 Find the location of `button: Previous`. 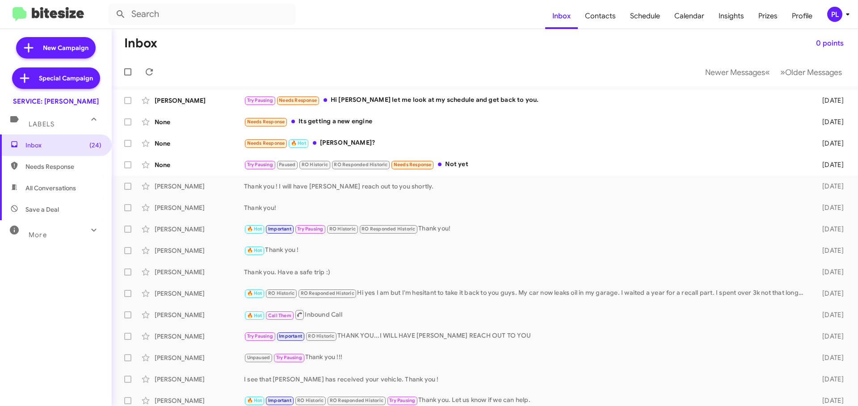

button: Previous is located at coordinates (737, 72).